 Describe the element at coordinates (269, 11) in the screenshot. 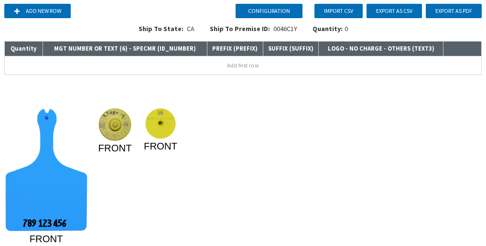

I see `button: Configuration` at that location.